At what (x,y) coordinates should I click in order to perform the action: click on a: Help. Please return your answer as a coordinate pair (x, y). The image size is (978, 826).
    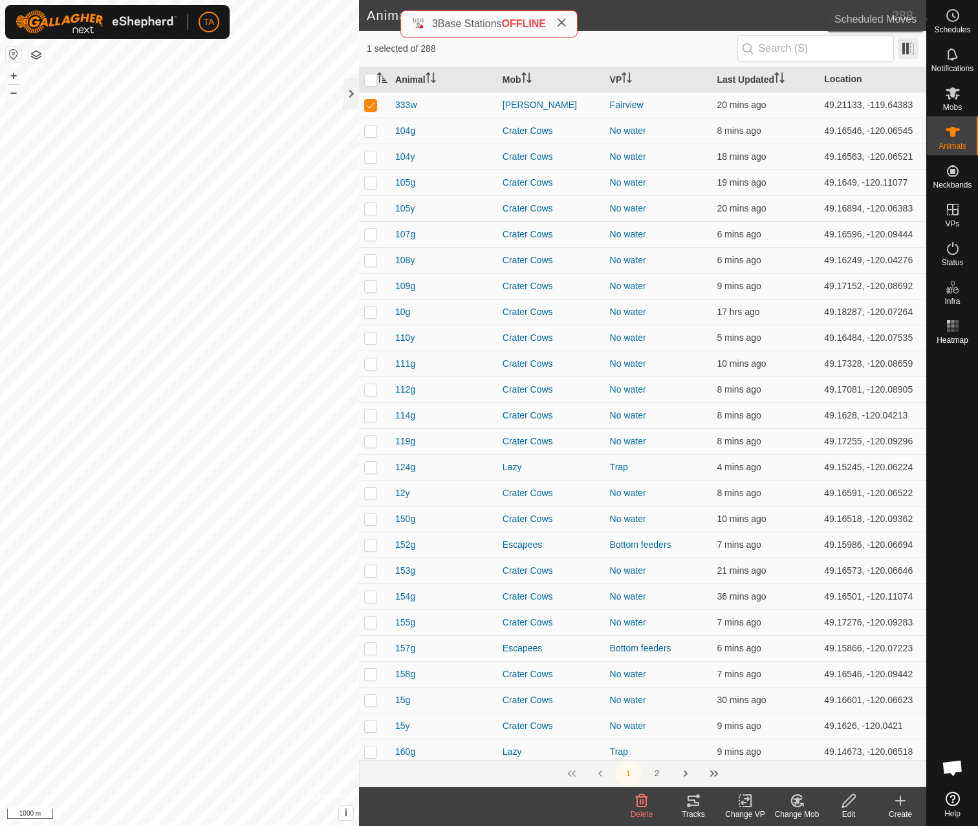
    Looking at the image, I should click on (952, 804).